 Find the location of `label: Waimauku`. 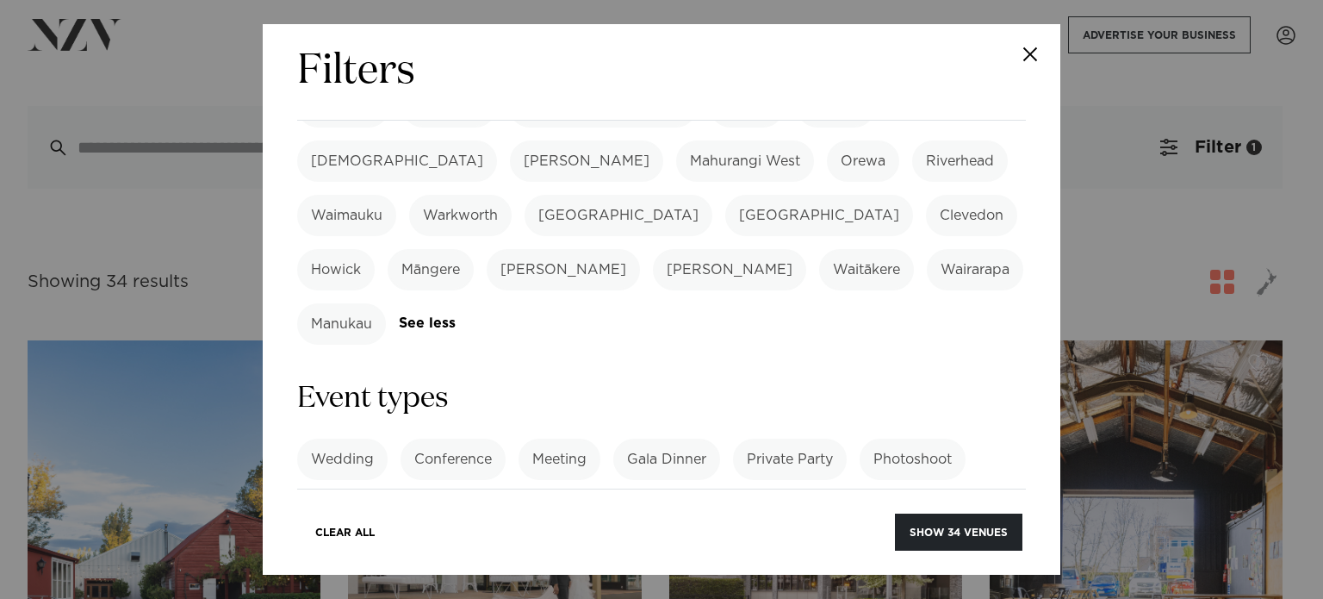

label: Waimauku is located at coordinates (346, 215).